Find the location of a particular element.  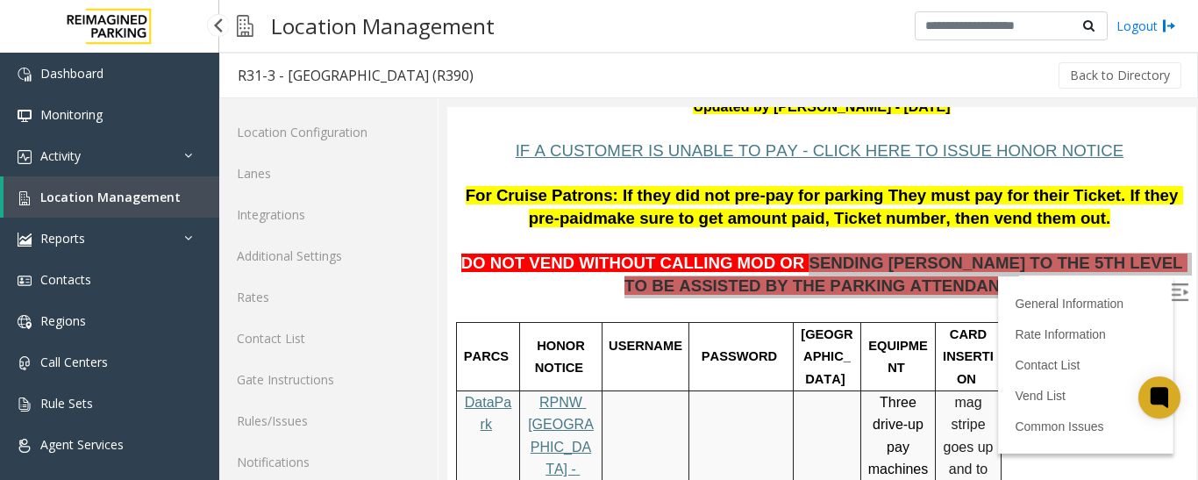

a: Location Management is located at coordinates (111, 196).